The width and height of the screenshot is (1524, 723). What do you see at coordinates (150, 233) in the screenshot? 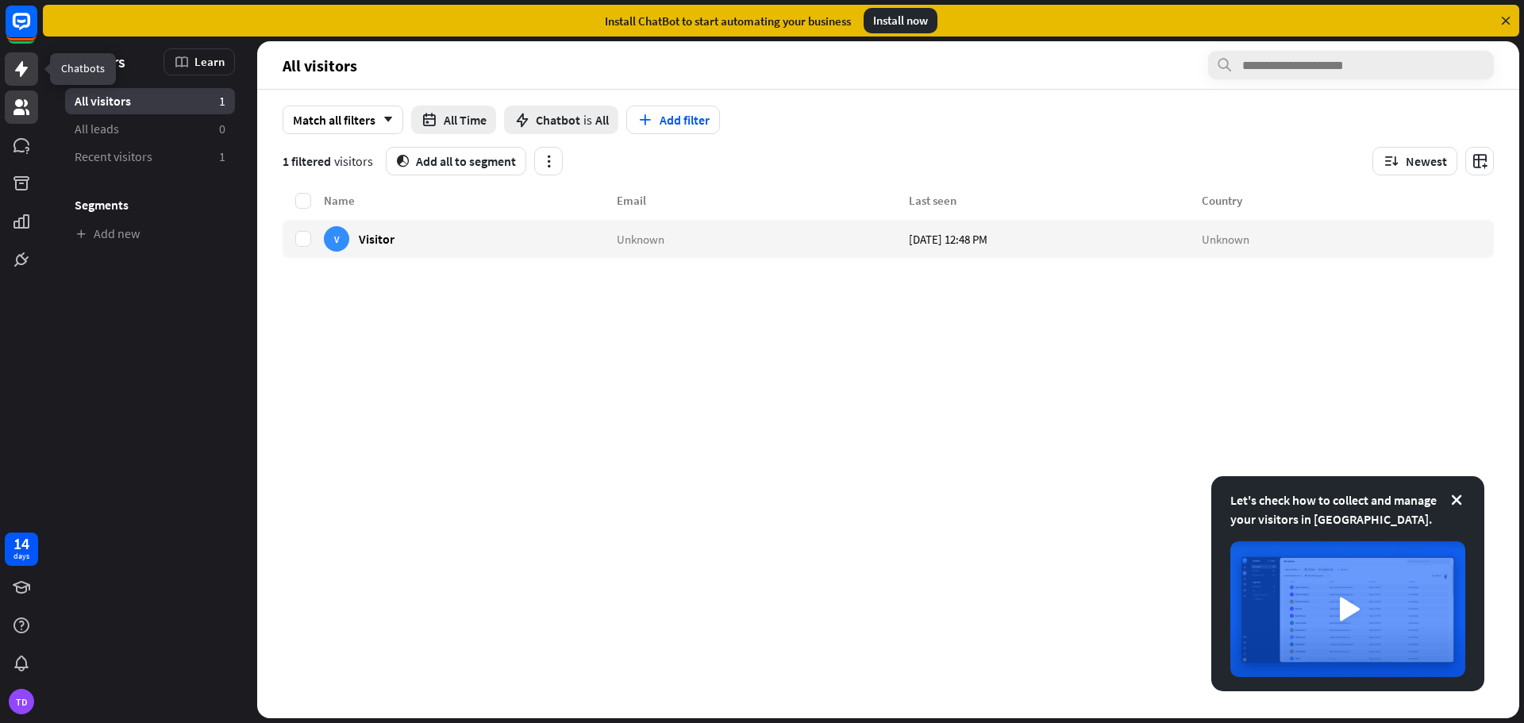
I see `a: Add new` at bounding box center [150, 233].